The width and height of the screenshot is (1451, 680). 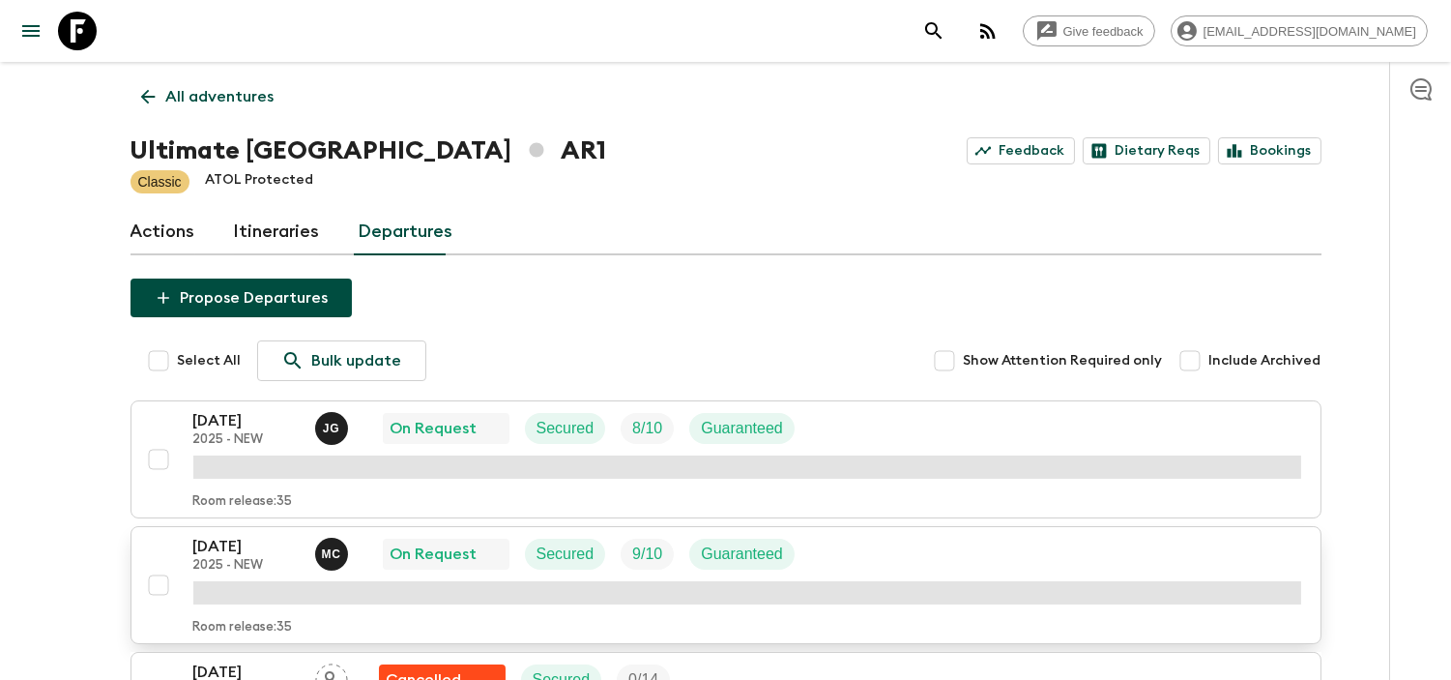 I want to click on span: Jessica Giachello, so click(x=334, y=425).